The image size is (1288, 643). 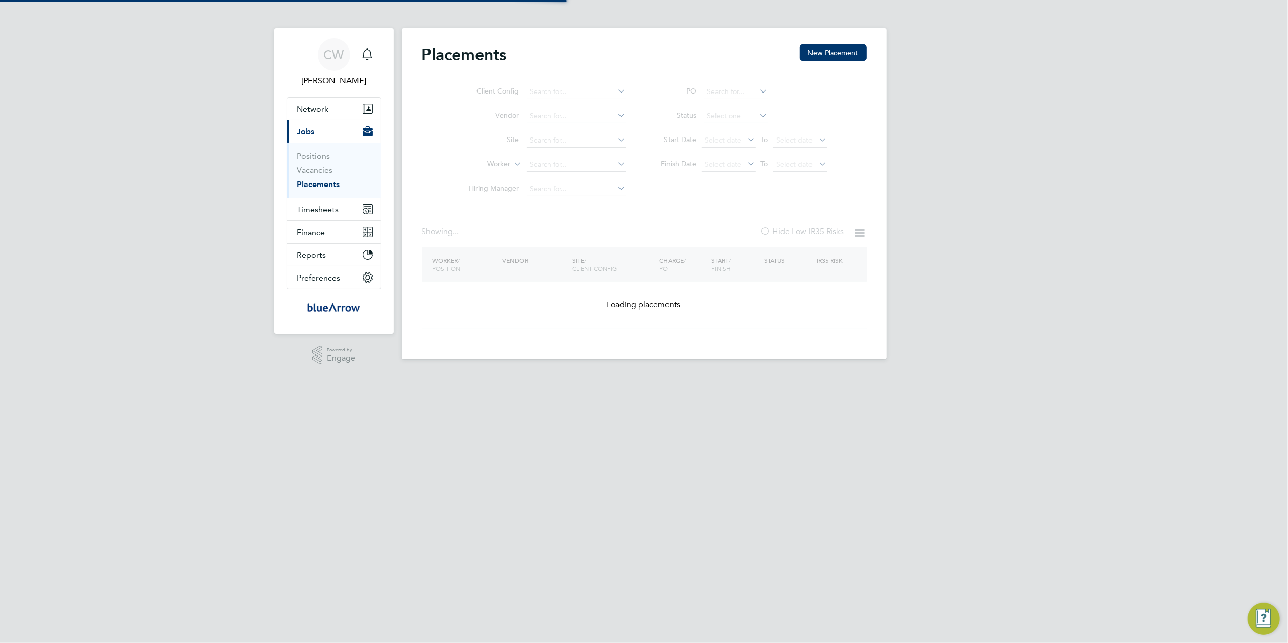 What do you see at coordinates (442, 231) in the screenshot?
I see `div: Showing` at bounding box center [442, 231].